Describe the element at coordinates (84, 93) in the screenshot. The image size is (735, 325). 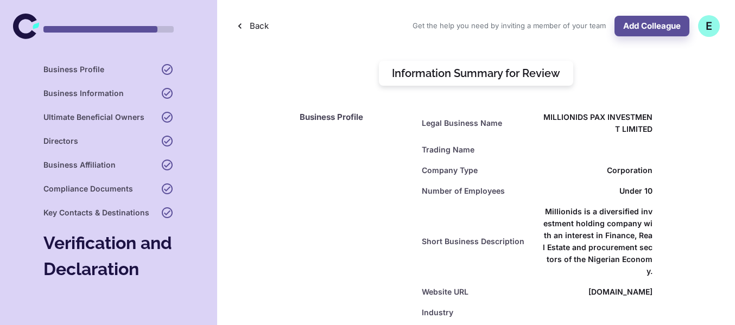
I see `h6: Business Information` at that location.